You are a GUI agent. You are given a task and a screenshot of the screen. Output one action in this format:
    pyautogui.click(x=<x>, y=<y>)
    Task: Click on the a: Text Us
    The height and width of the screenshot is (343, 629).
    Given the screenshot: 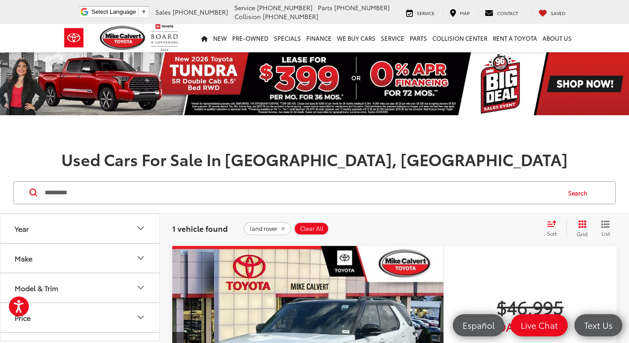 What is the action you would take?
    pyautogui.click(x=598, y=326)
    